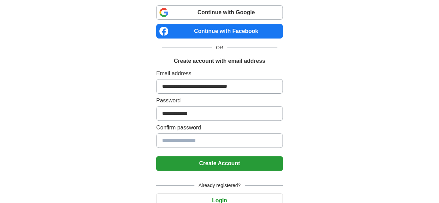 Image resolution: width=439 pixels, height=203 pixels. I want to click on a: Continue with Facebook, so click(219, 31).